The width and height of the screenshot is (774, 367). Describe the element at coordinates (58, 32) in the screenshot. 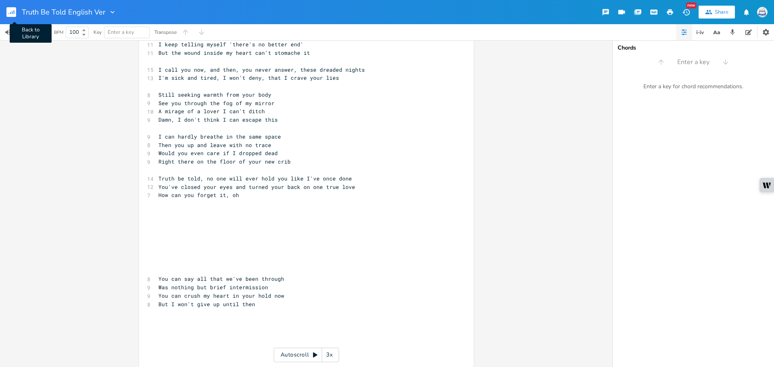

I see `div: BPM` at that location.